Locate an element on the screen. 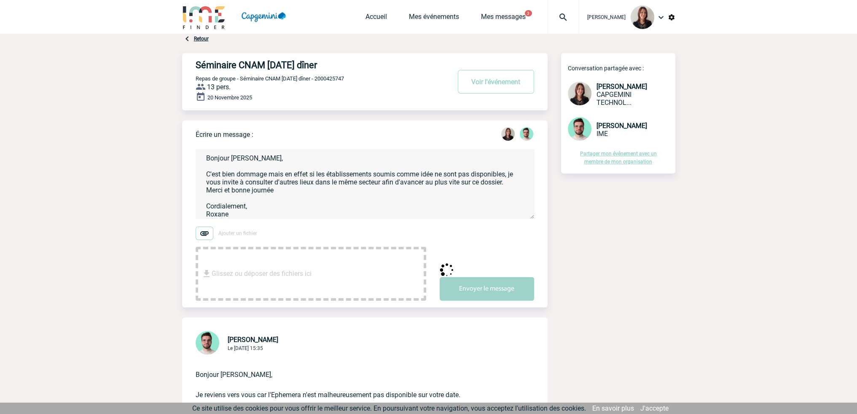 The image size is (857, 414). a: Mes événements is located at coordinates (434, 19).